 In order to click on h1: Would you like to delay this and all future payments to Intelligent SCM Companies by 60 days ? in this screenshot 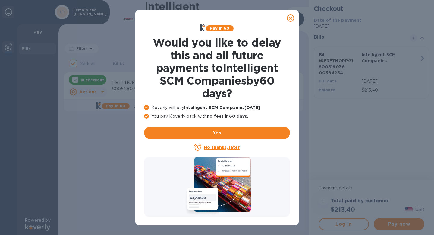, I will do `click(217, 68)`.